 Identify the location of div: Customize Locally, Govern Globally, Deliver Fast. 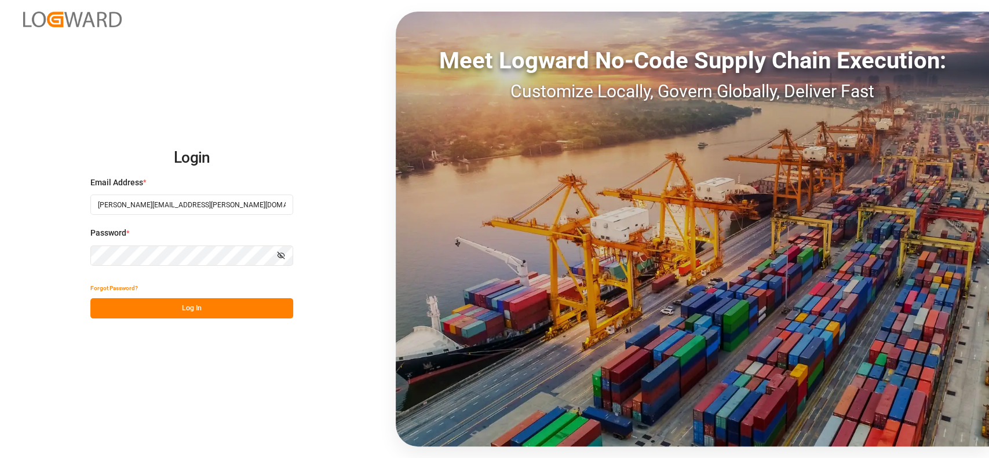
(693, 91).